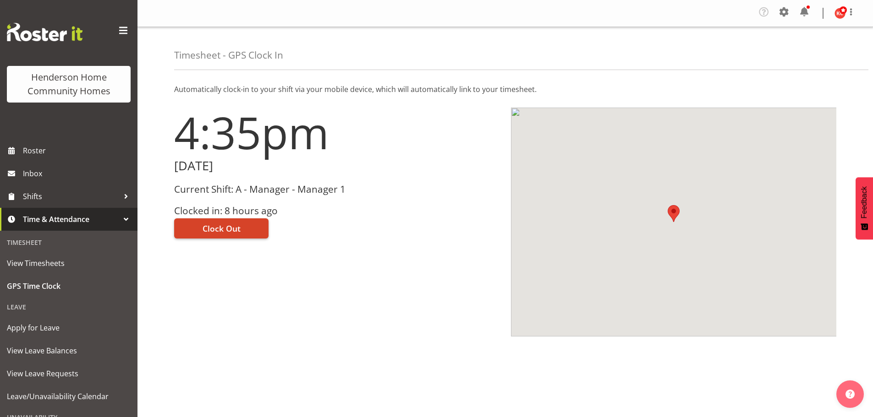 The width and height of the screenshot is (873, 417). Describe the element at coordinates (69, 286) in the screenshot. I see `span: GPS Time Clock` at that location.